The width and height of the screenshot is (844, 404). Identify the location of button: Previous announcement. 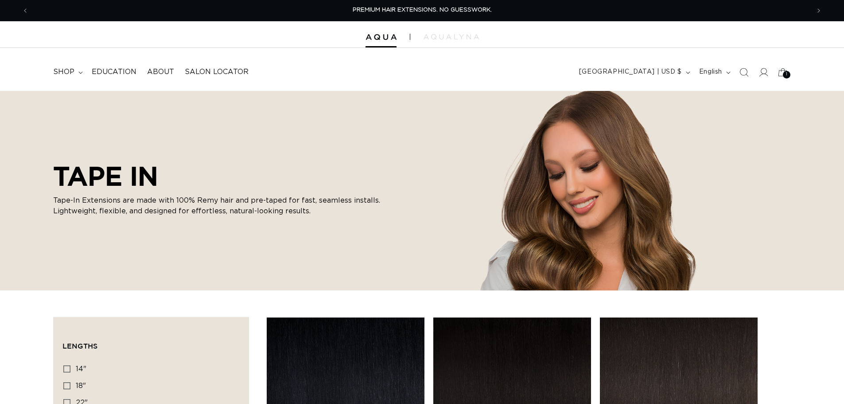
(25, 11).